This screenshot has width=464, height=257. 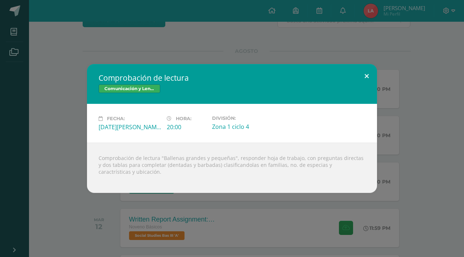 I want to click on span: Fecha:, so click(x=116, y=118).